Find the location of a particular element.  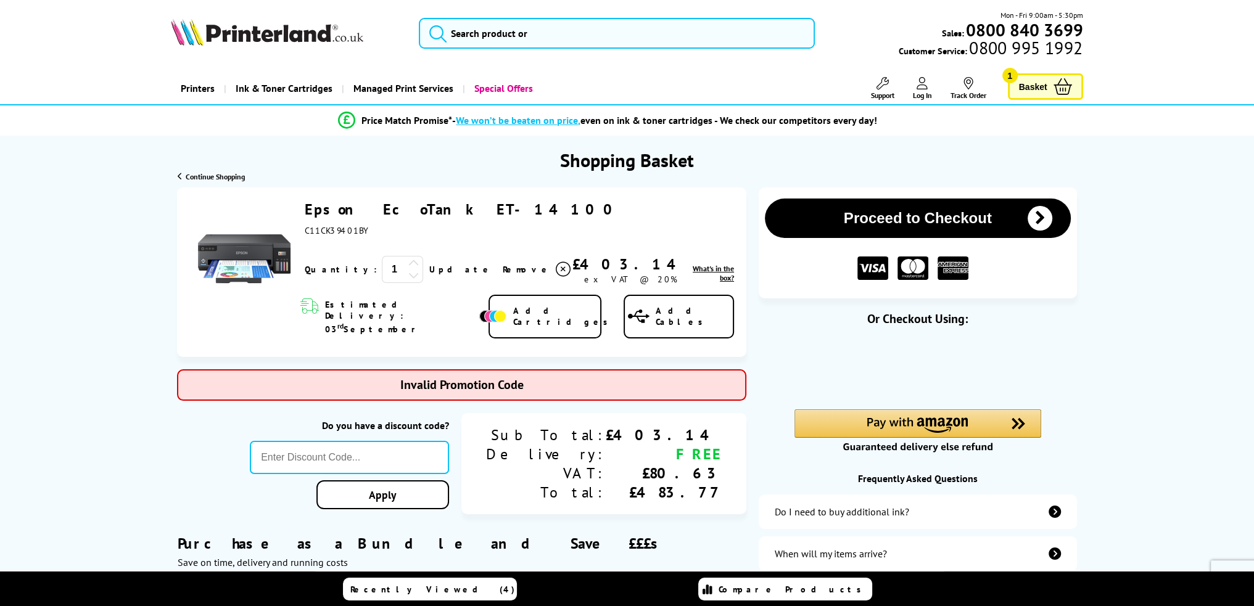

div: Amazon Pay - Use your Amazon account is located at coordinates (918, 431).